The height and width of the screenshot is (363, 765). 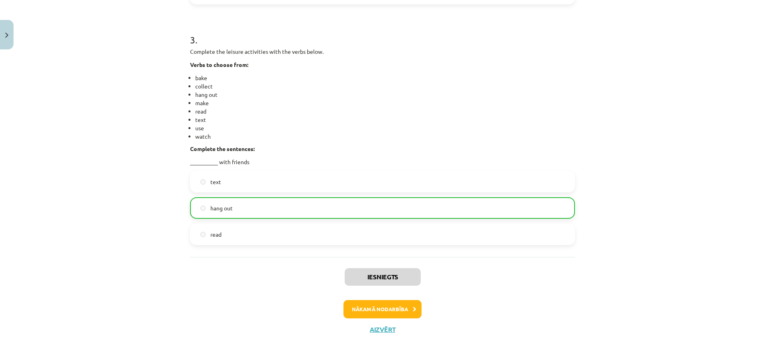 What do you see at coordinates (216, 182) in the screenshot?
I see `span: text` at bounding box center [216, 182].